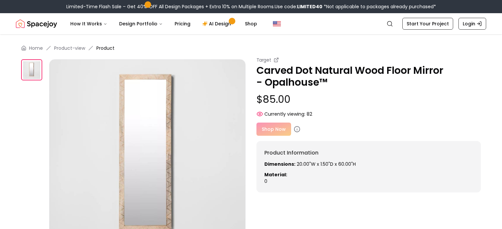 The image size is (502, 229). I want to click on span: Currently viewing:, so click(285, 114).